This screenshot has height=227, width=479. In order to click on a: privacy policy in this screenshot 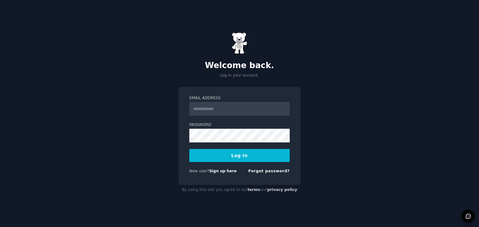, I will do `click(282, 190)`.